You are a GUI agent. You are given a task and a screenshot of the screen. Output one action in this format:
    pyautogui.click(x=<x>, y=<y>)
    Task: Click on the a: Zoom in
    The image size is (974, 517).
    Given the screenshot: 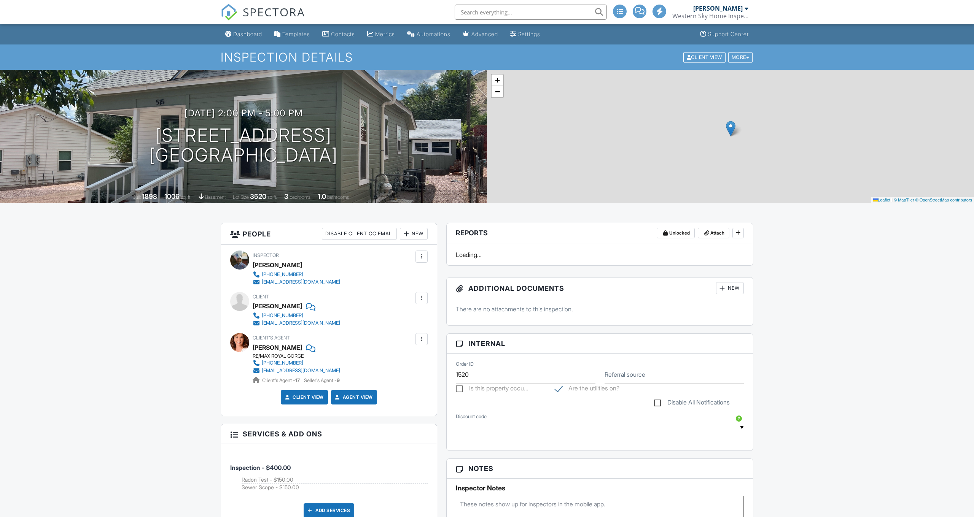 What is the action you would take?
    pyautogui.click(x=497, y=80)
    